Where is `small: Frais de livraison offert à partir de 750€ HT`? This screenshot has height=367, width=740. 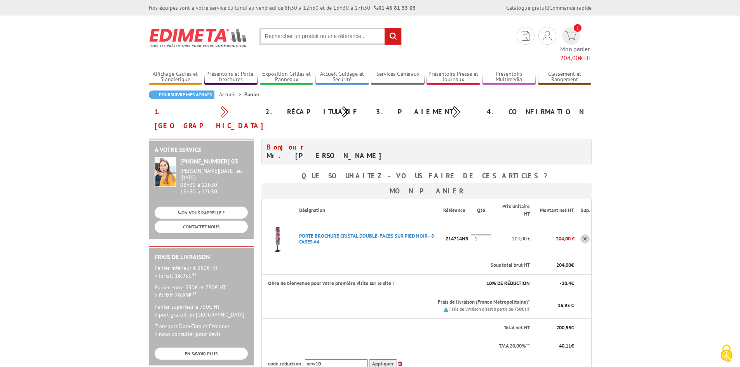 small: Frais de livraison offert à partir de 750€ HT is located at coordinates (489, 309).